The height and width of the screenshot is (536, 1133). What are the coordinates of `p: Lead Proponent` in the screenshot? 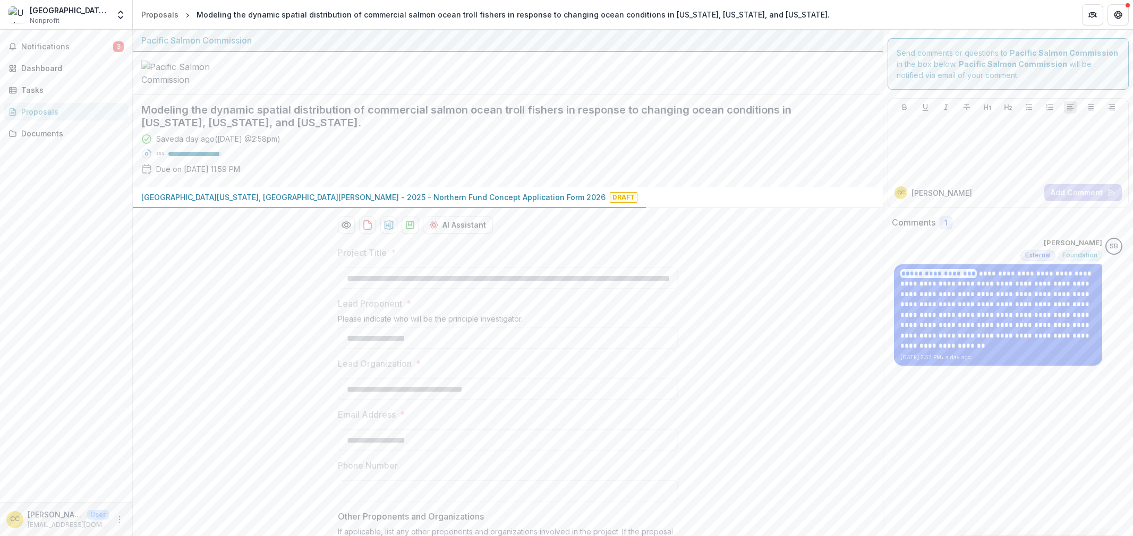 It's located at (370, 304).